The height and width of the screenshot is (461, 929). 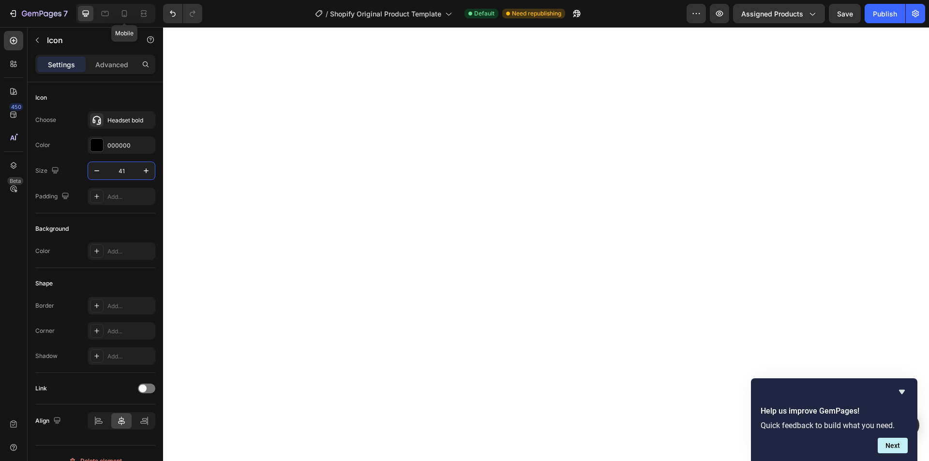 What do you see at coordinates (835, 420) in the screenshot?
I see `div: Help us improve GemPages!` at bounding box center [835, 420].